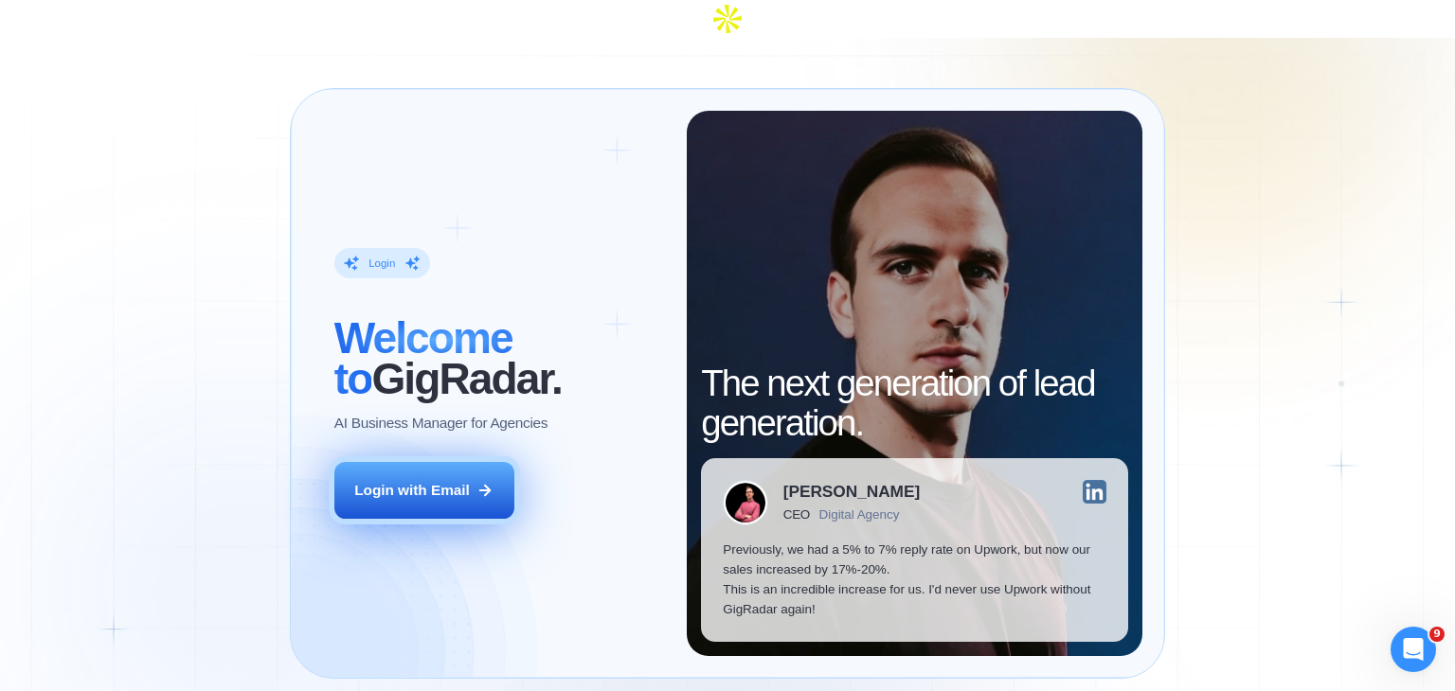  I want to click on h2: ‍ GigRadar., so click(499, 358).